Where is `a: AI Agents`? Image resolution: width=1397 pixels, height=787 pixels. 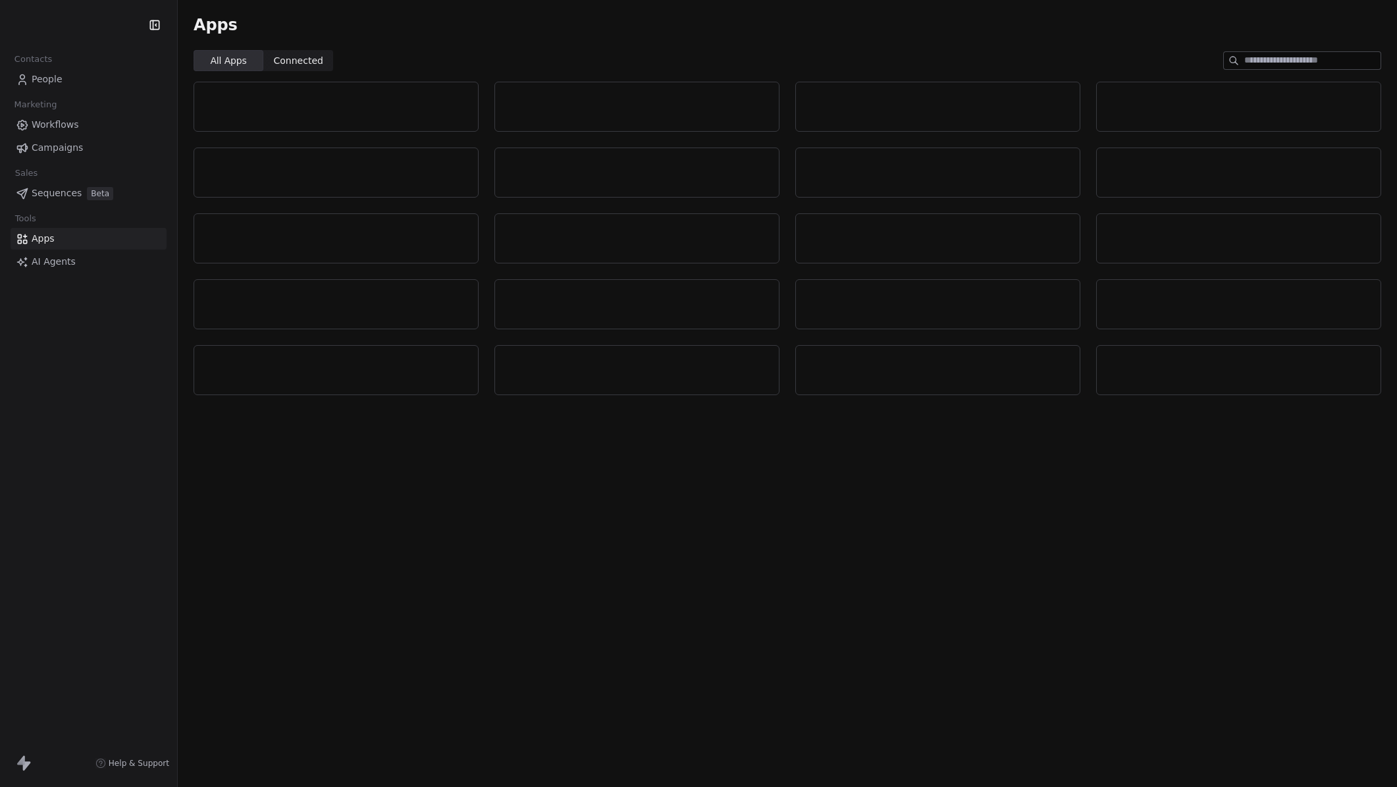
a: AI Agents is located at coordinates (88, 261).